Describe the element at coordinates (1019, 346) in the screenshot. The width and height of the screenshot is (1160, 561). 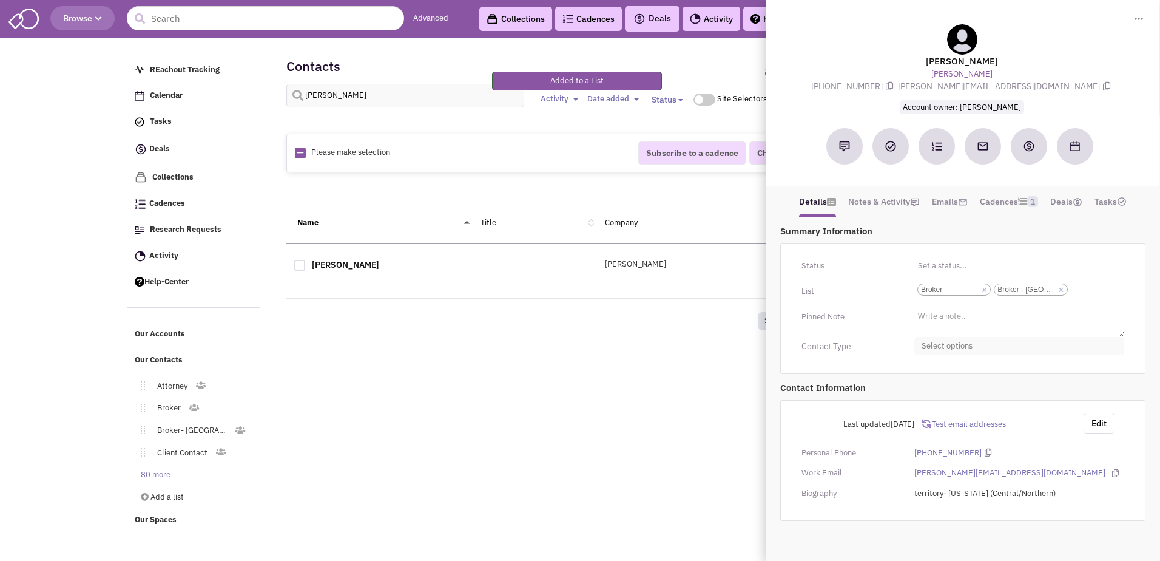
I see `span: Select options` at that location.